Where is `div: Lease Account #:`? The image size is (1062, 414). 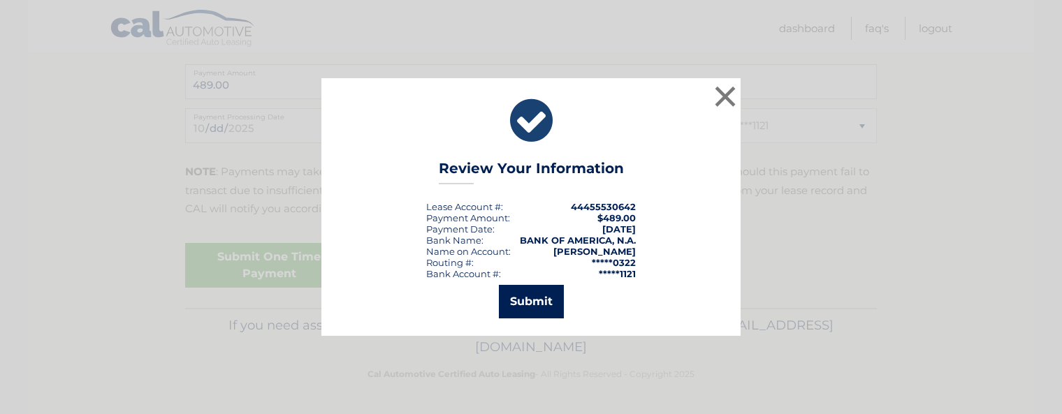 div: Lease Account #: is located at coordinates (465, 207).